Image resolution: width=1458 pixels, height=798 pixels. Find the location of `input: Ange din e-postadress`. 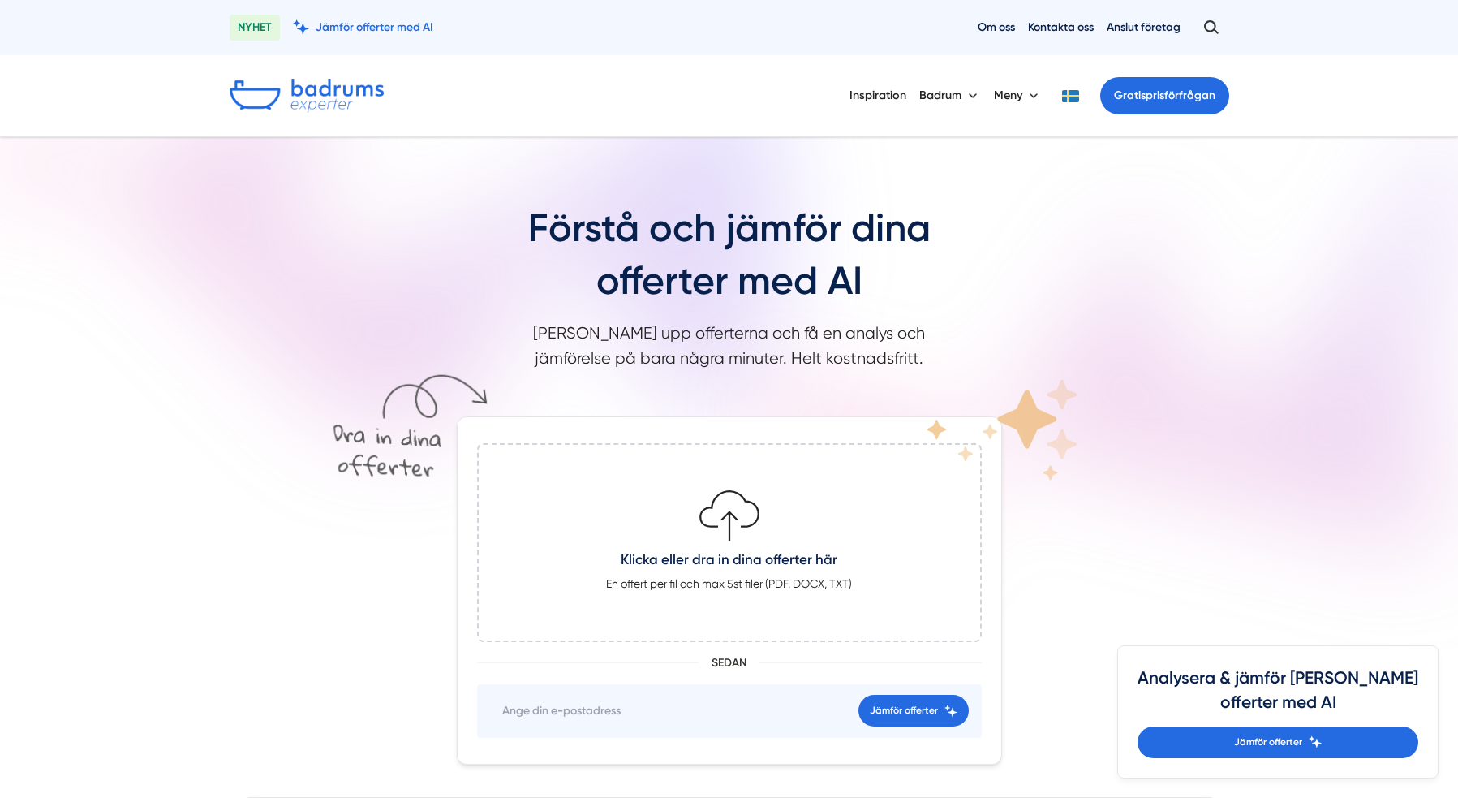

input: Ange din e-postadress is located at coordinates (669, 711).